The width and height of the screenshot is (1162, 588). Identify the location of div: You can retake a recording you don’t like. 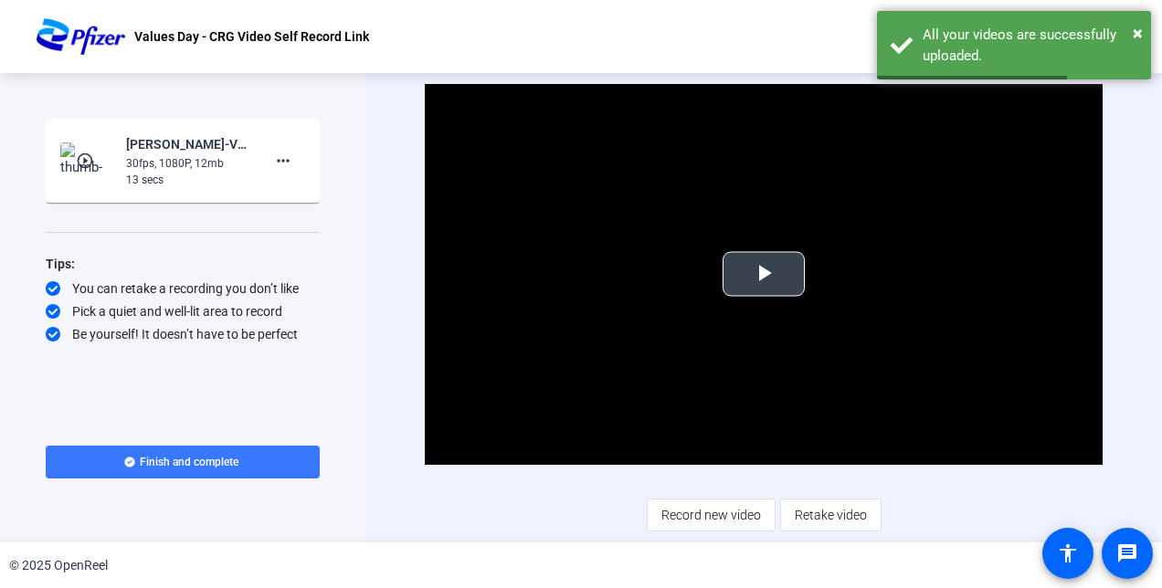
(183, 289).